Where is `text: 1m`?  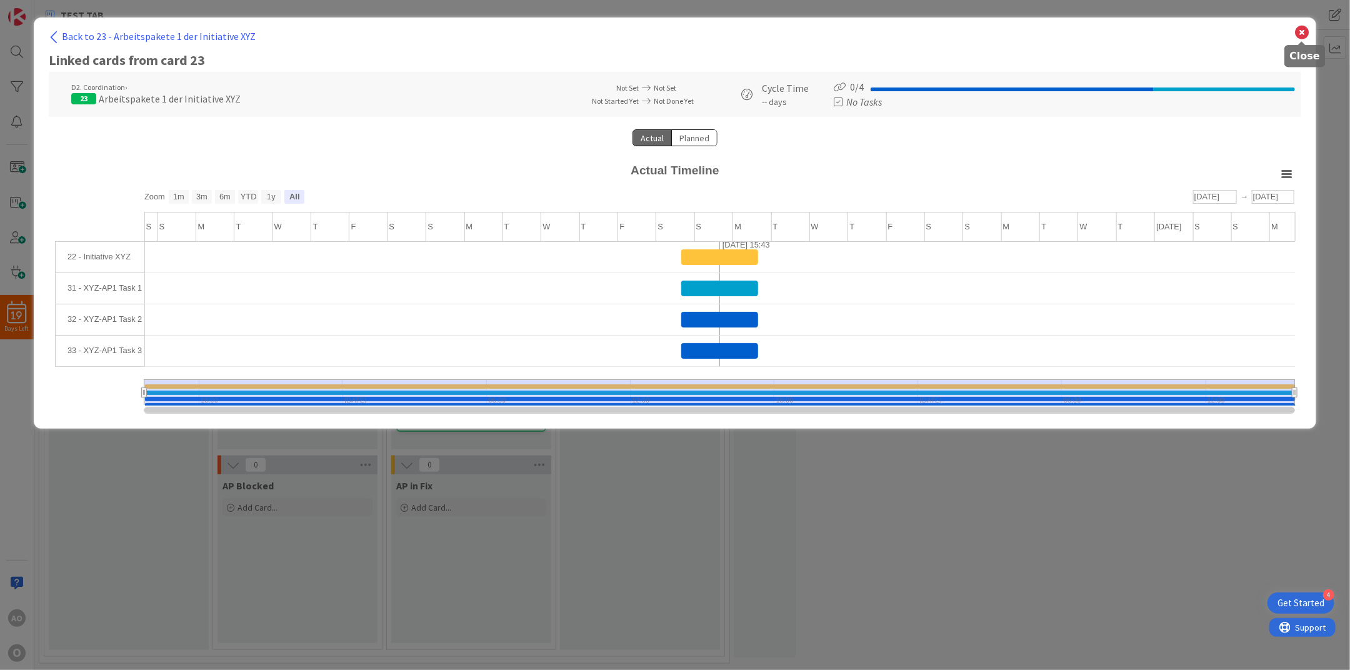 text: 1m is located at coordinates (179, 197).